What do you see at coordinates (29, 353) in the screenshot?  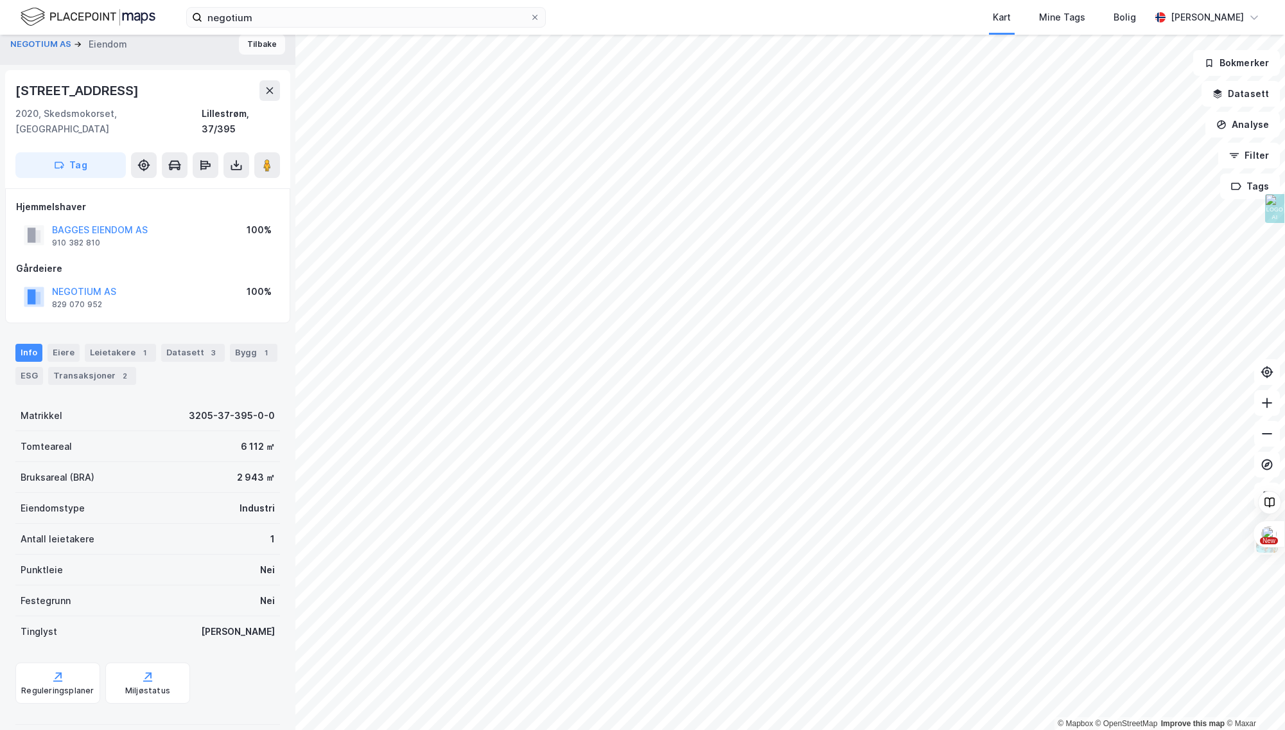 I see `div: Info` at bounding box center [29, 353].